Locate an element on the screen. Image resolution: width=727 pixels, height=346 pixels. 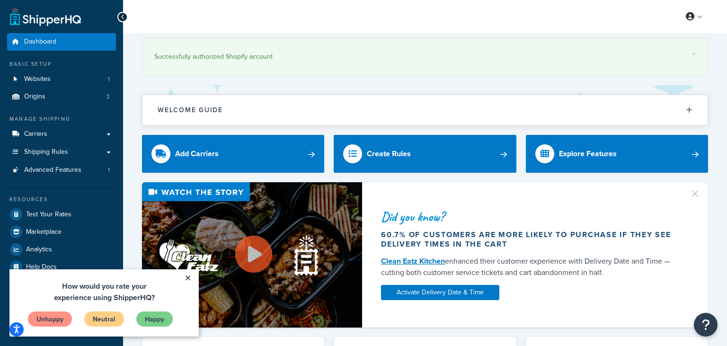
div: Basic Setup is located at coordinates (62, 64).